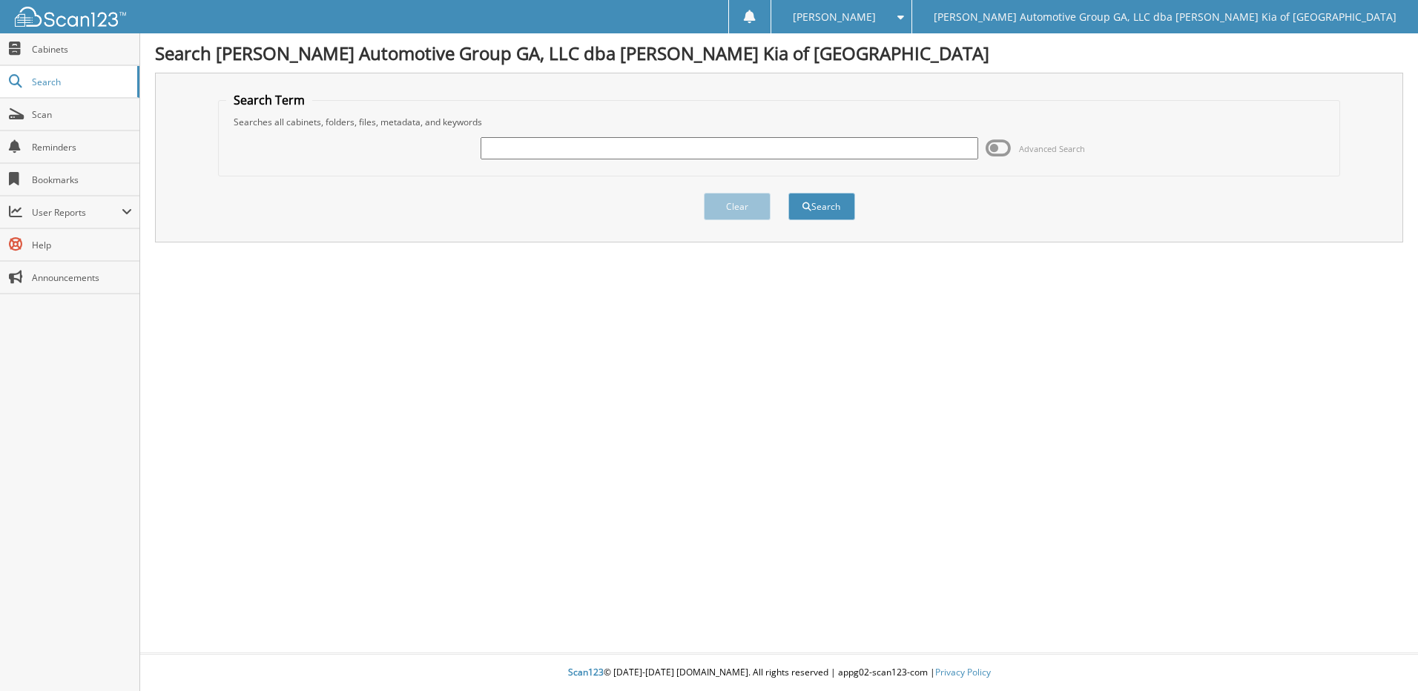  I want to click on button: Clear, so click(737, 206).